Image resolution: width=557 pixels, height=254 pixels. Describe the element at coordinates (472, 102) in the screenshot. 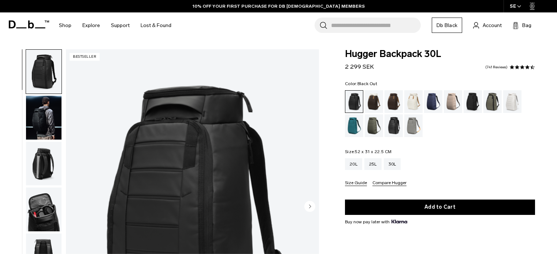

I see `a: Charcoal Grey` at that location.